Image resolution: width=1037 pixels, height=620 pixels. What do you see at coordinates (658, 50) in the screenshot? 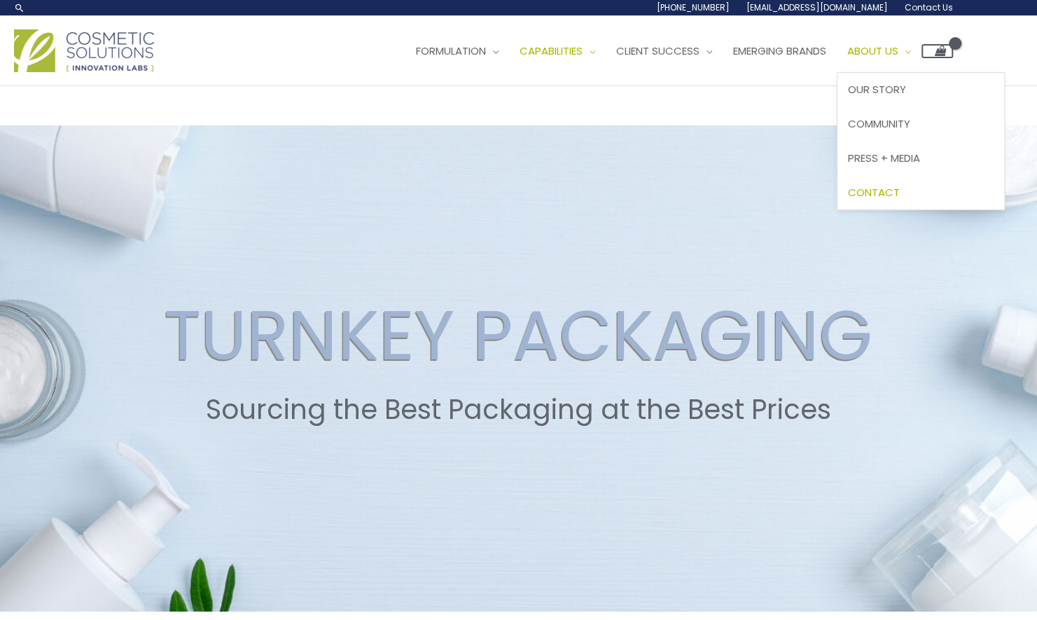
I see `span: Client Success` at bounding box center [658, 50].